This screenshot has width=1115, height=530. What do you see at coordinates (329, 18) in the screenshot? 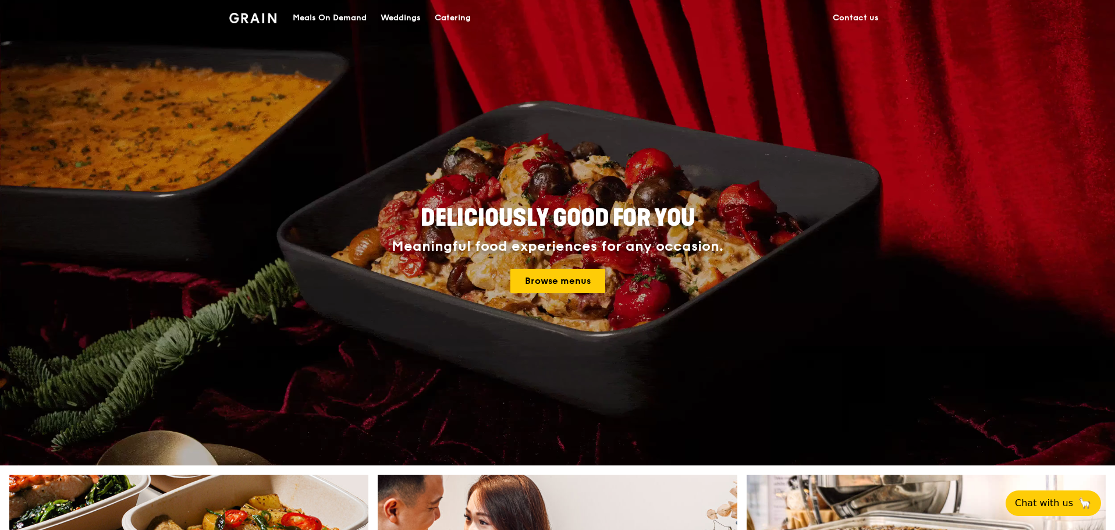
I see `div: Meals On Demand` at bounding box center [329, 18].